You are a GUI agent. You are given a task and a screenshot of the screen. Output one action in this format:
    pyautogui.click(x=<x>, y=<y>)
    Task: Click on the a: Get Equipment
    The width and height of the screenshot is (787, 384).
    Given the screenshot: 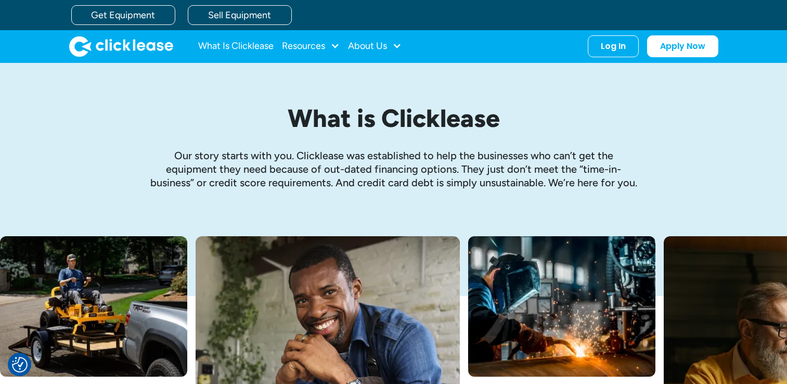 What is the action you would take?
    pyautogui.click(x=123, y=15)
    